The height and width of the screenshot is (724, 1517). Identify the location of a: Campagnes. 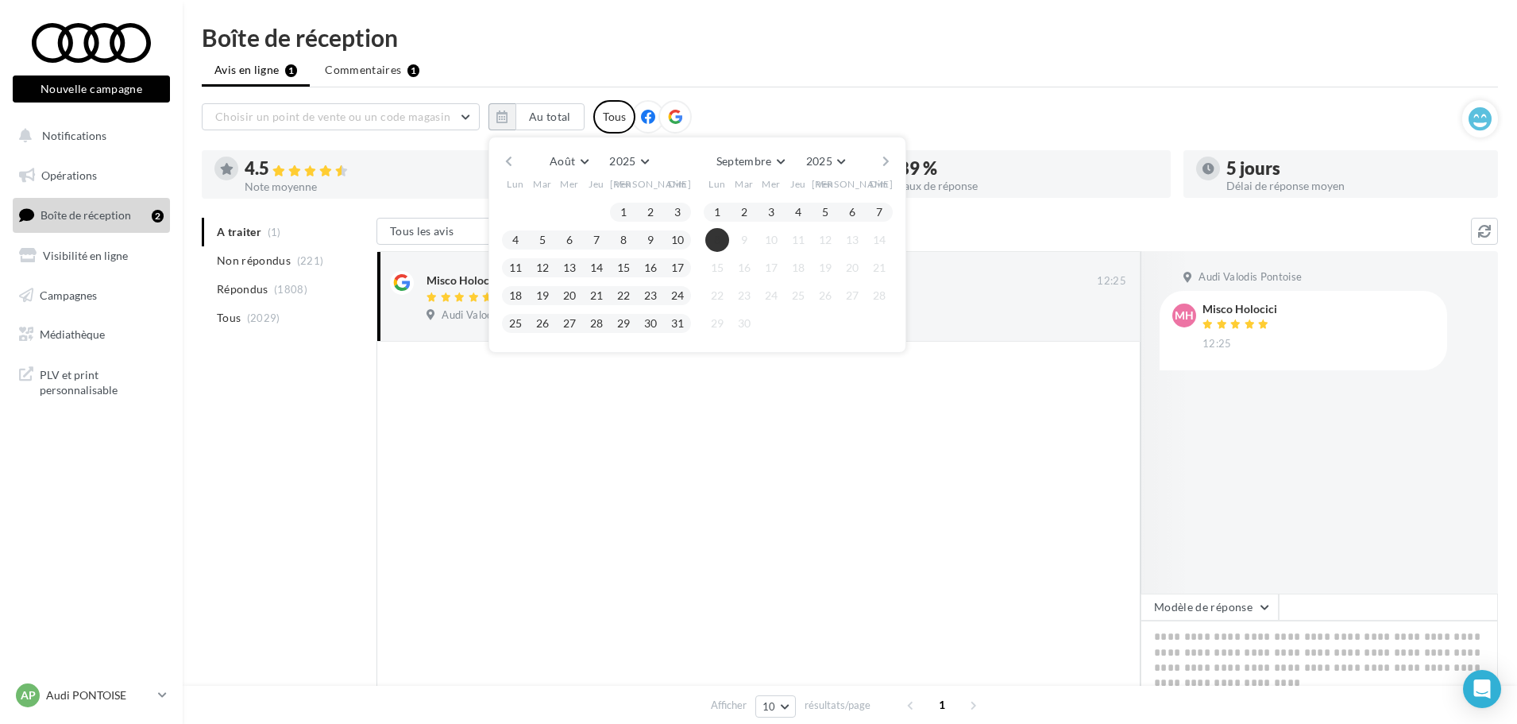
(91, 295).